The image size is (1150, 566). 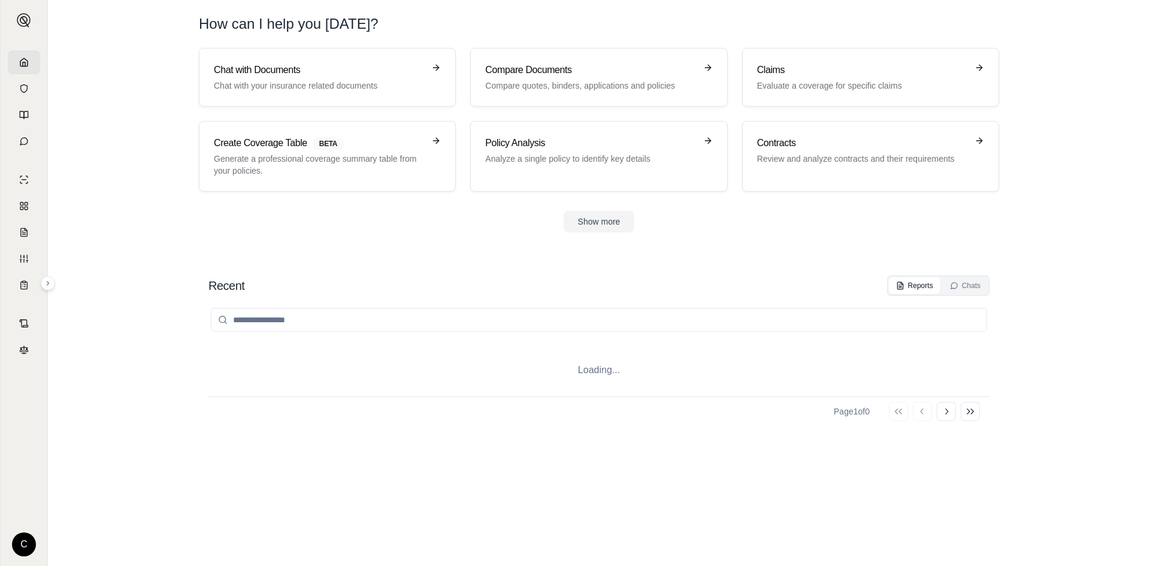 I want to click on button: Show more, so click(x=599, y=222).